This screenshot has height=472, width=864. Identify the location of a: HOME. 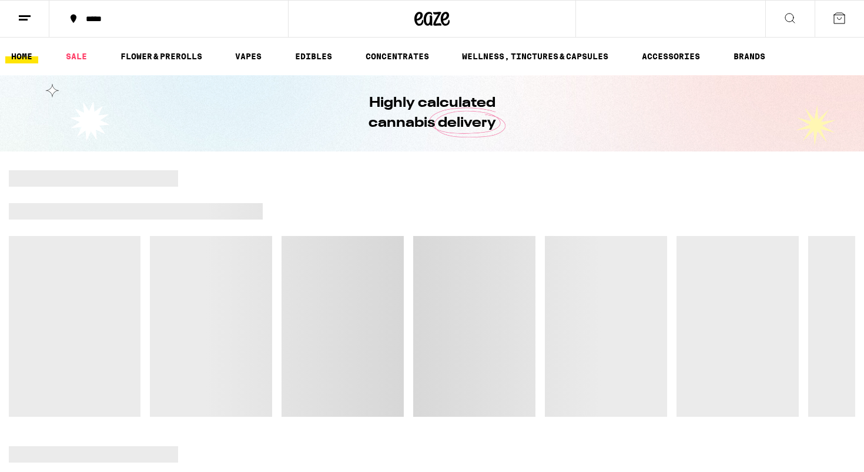
(22, 56).